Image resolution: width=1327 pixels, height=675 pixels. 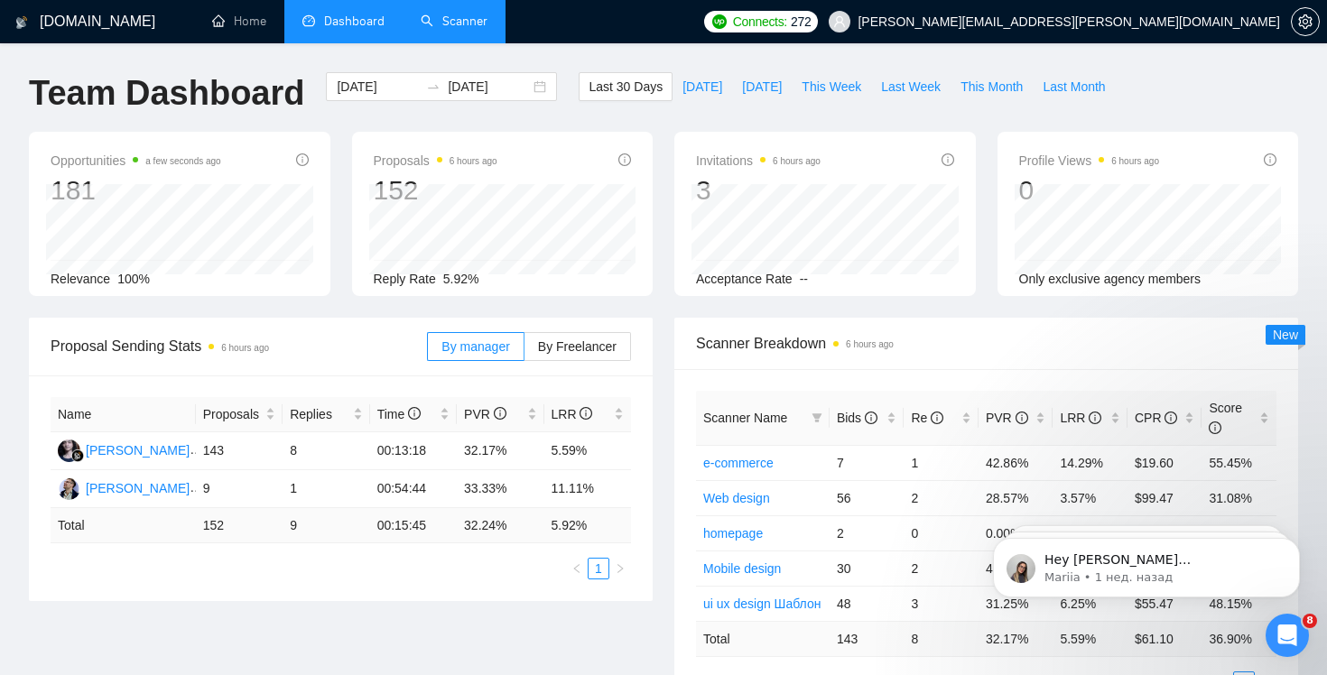 I want to click on div: 3, so click(x=758, y=190).